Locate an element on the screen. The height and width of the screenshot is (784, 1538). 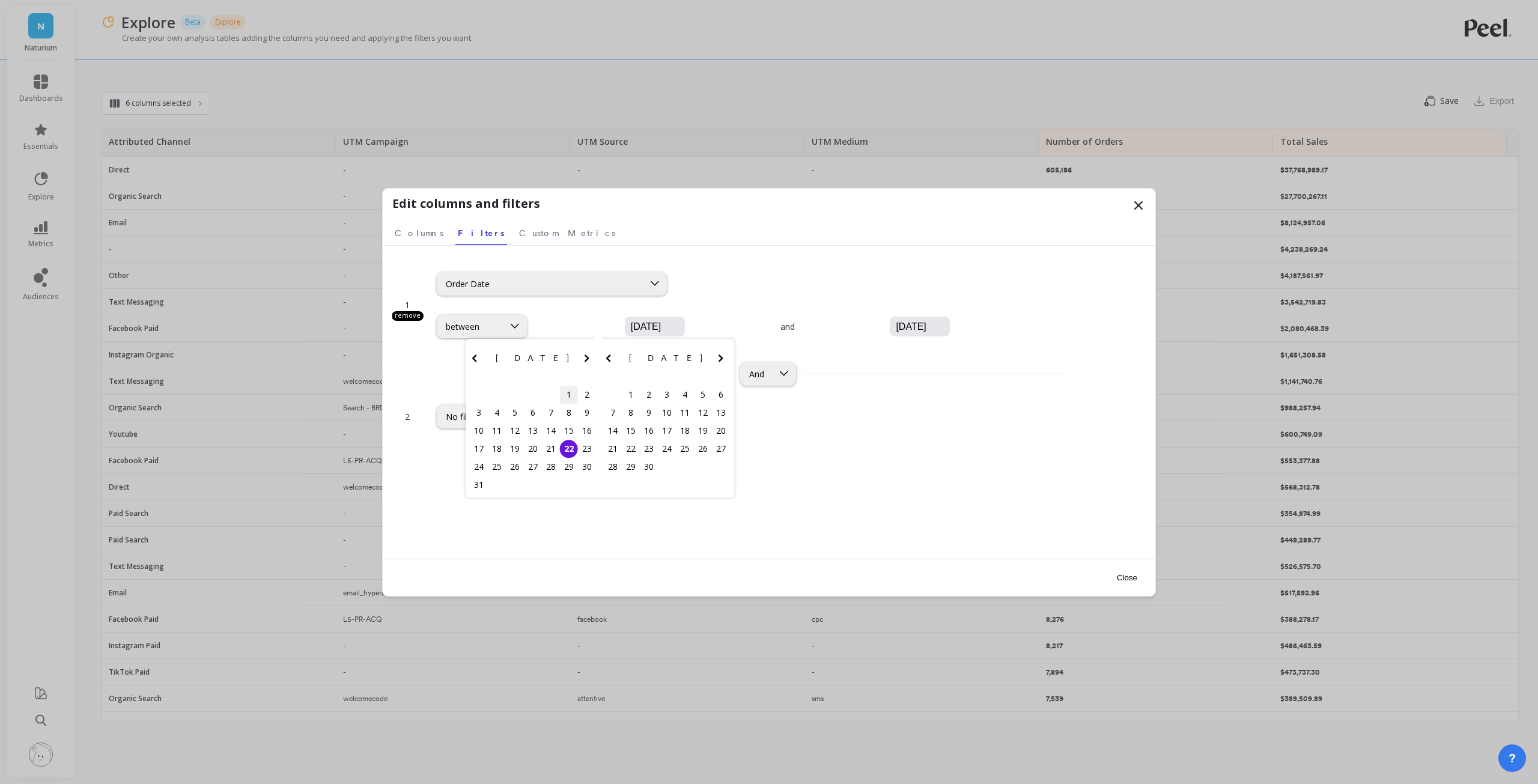
div: Choose Wednesday, September 17th, 2025 is located at coordinates (667, 431).